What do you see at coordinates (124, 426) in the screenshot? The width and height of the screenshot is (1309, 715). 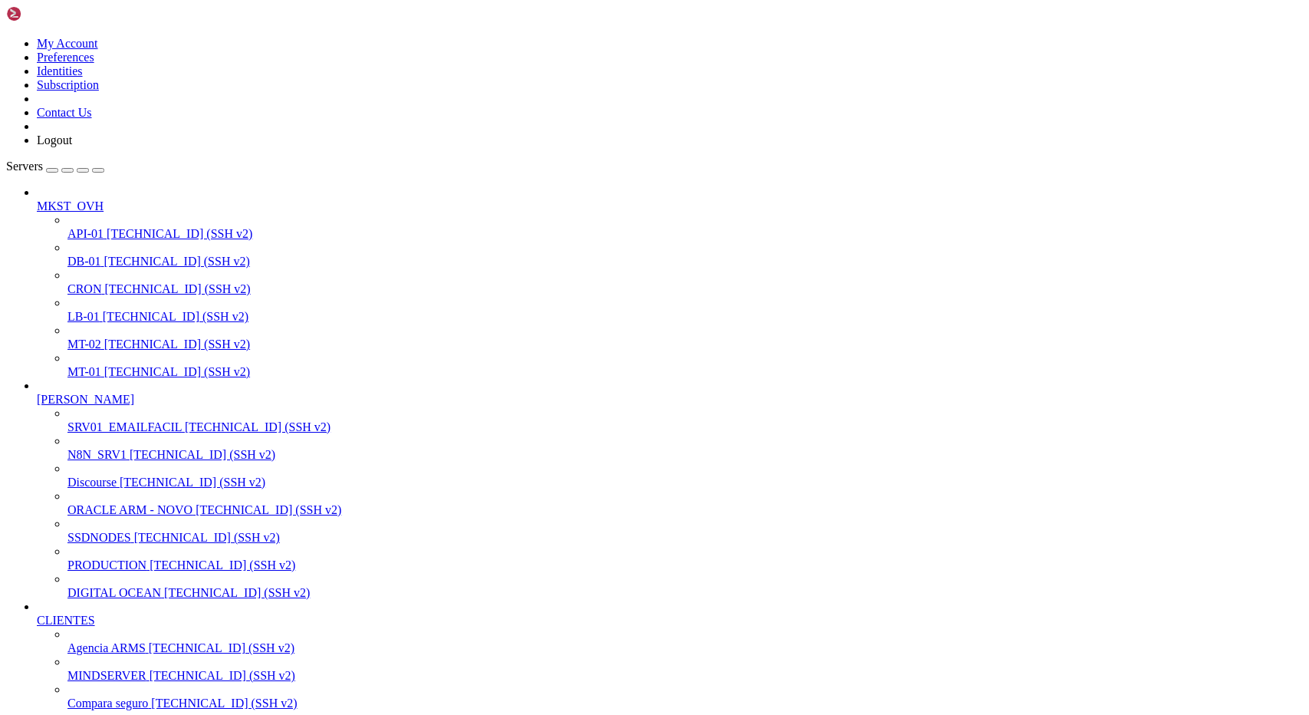 I see `span: SRV01_EMAILFACIL` at bounding box center [124, 426].